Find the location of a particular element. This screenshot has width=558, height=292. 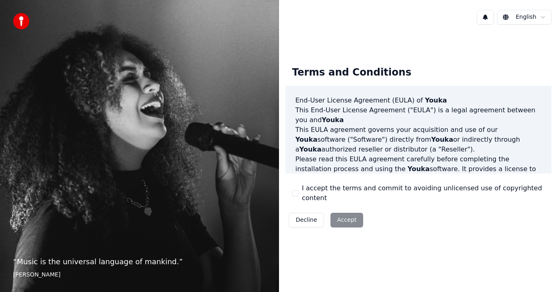

p: This EULA agreement governs your acquisition and use of our software ("Software") directly from o... is located at coordinates (418, 140).